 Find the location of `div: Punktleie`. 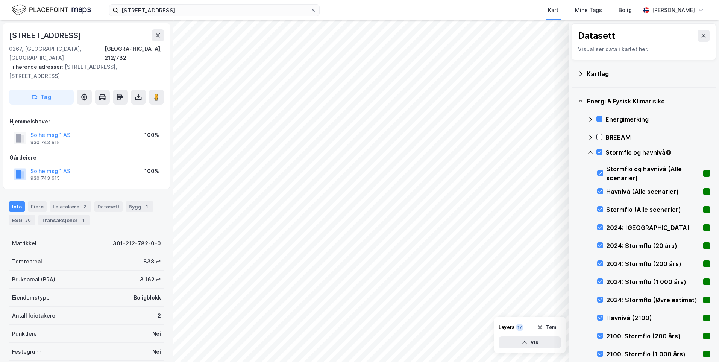

div: Punktleie is located at coordinates (24, 333).